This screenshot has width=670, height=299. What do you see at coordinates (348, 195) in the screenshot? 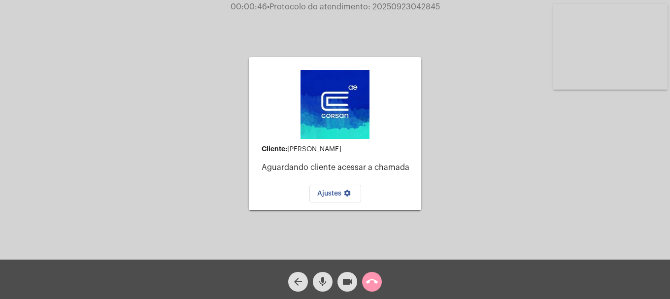
I see `mat-icon: settings` at bounding box center [348, 195].